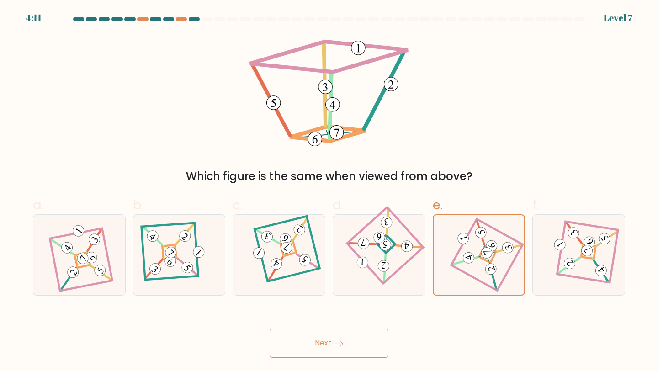 The width and height of the screenshot is (658, 371). Describe the element at coordinates (618, 18) in the screenshot. I see `div: Level 7` at that location.